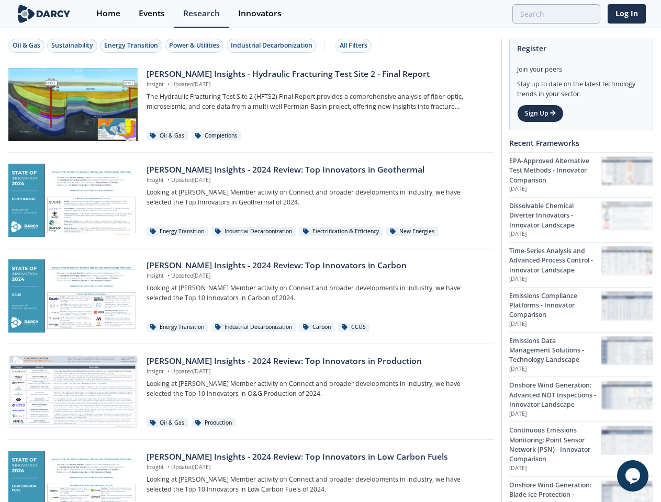 The height and width of the screenshot is (502, 661). I want to click on div: Time-Series Analysis and Advanced Process Control - Innovator Landscape, so click(555, 261).